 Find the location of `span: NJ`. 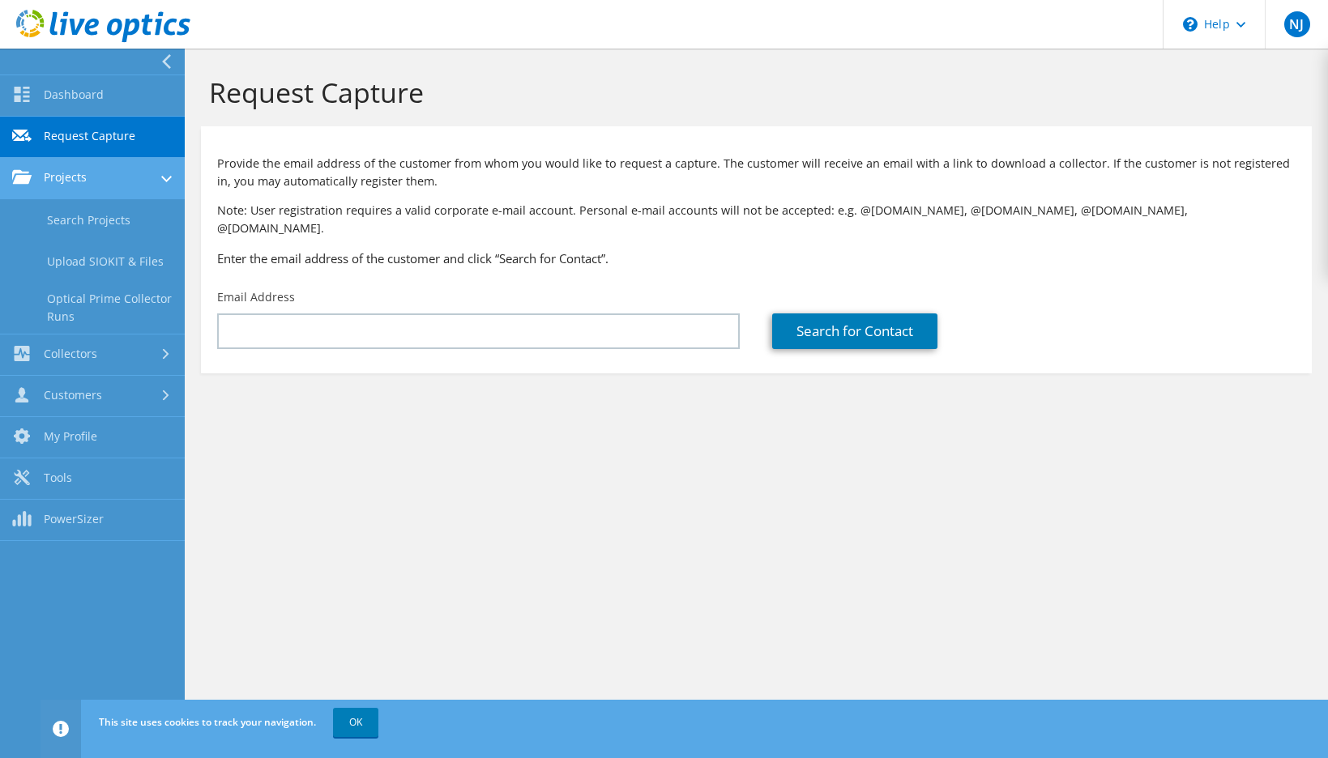

span: NJ is located at coordinates (1297, 24).